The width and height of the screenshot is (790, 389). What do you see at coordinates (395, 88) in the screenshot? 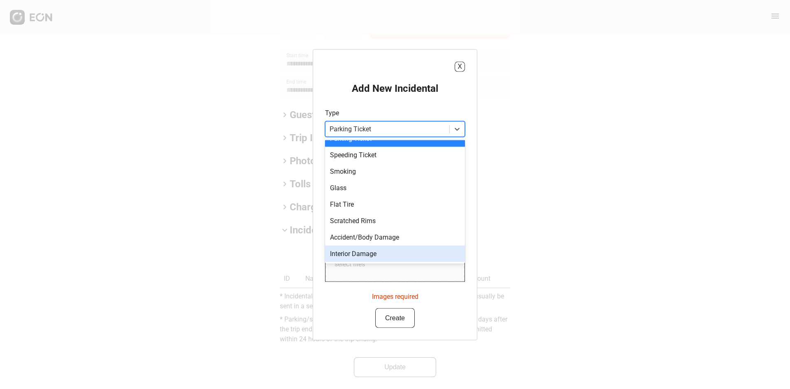
I see `h2: Add New Incidental` at bounding box center [395, 88].